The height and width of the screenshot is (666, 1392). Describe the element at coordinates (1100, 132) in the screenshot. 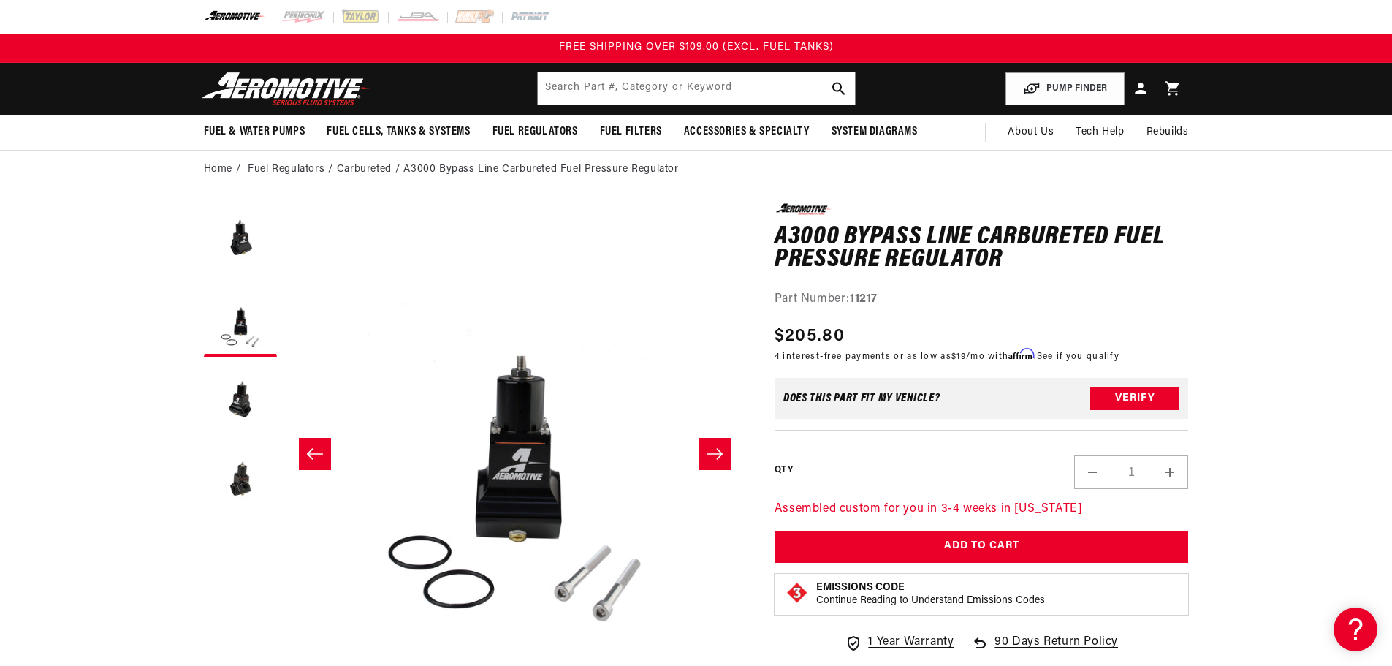

I see `span: Tech Help` at that location.